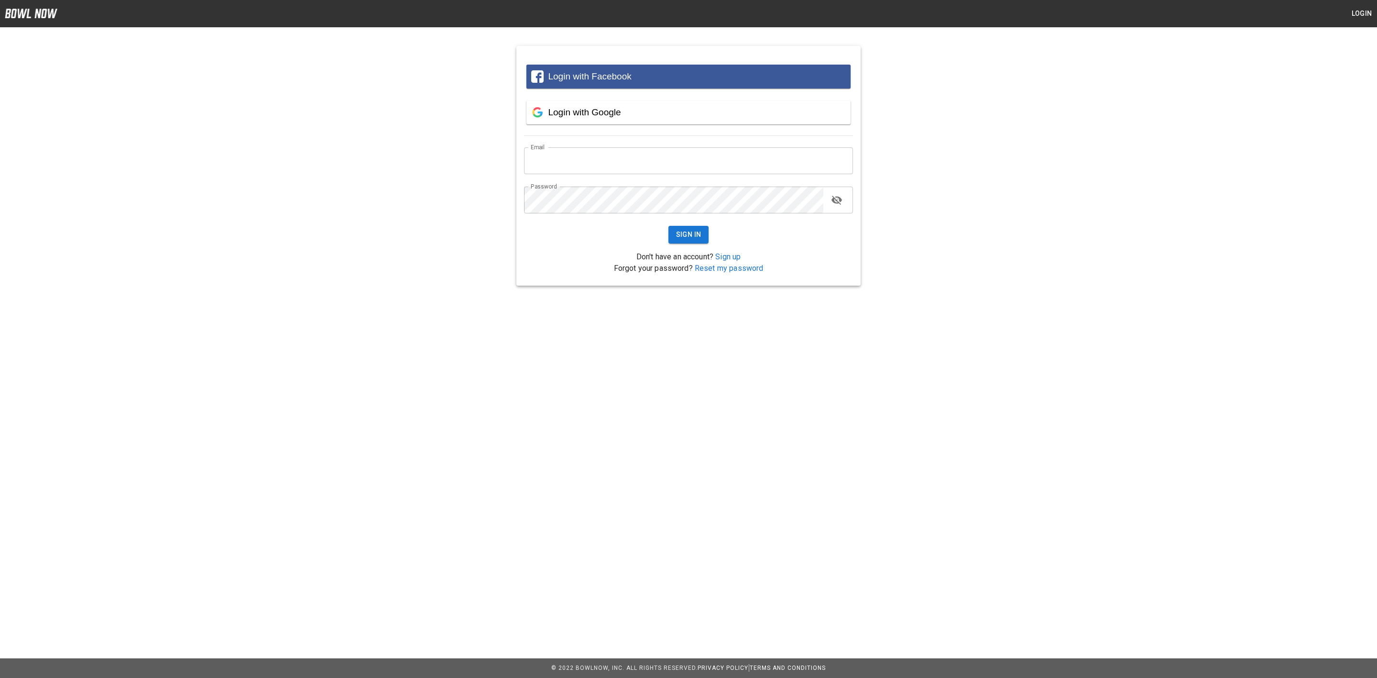  I want to click on span: Login with Google, so click(584, 112).